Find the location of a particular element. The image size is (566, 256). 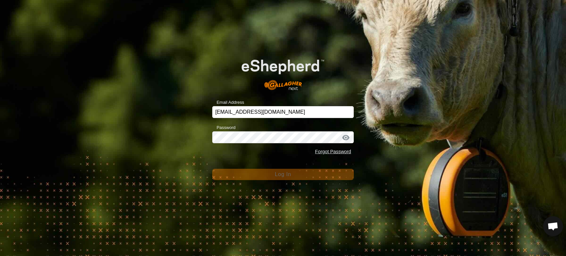

span: Log In is located at coordinates (283, 174).